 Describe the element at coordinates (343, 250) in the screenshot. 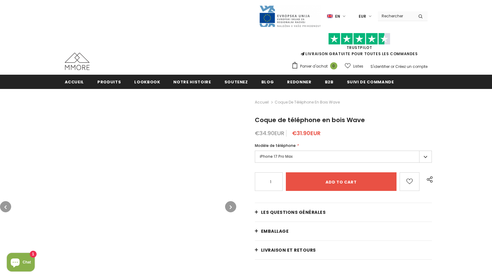

I see `a: Livraison et retours` at that location.